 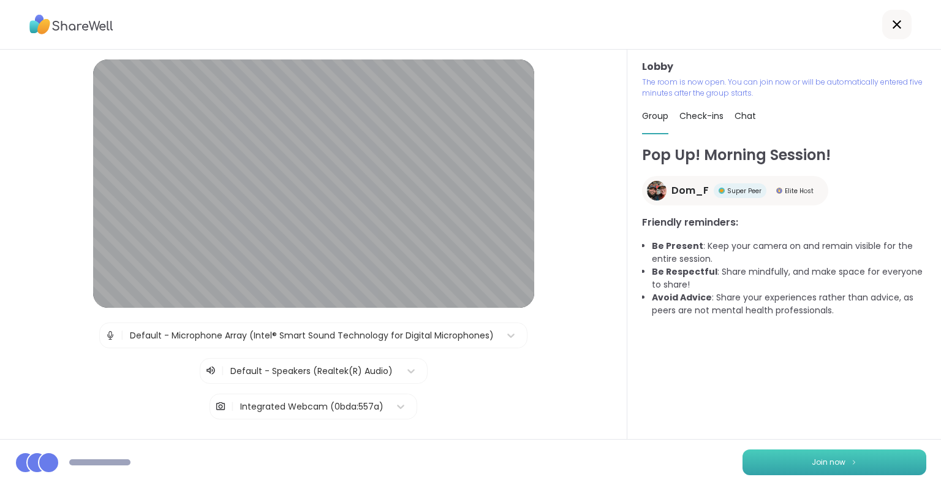 I want to click on span: Super Peer, so click(x=745, y=191).